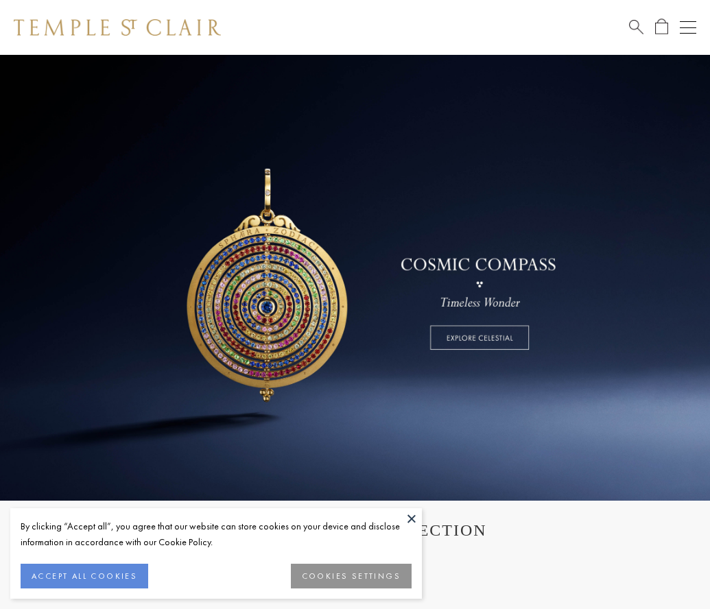 This screenshot has width=710, height=609. I want to click on button: COOKIES SETTINGS, so click(351, 576).